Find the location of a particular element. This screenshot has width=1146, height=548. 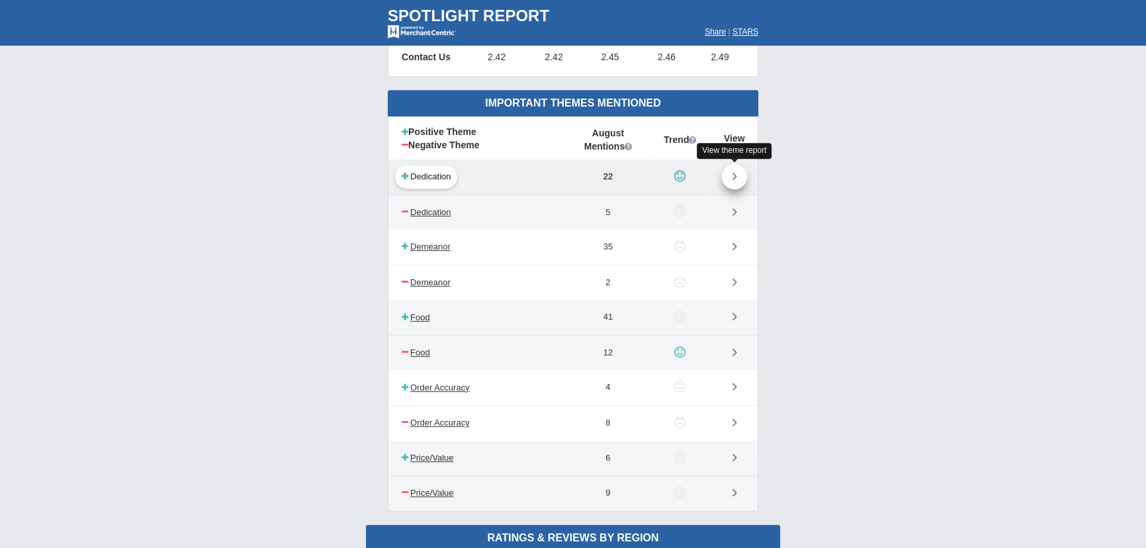

td: 2 is located at coordinates (608, 282).